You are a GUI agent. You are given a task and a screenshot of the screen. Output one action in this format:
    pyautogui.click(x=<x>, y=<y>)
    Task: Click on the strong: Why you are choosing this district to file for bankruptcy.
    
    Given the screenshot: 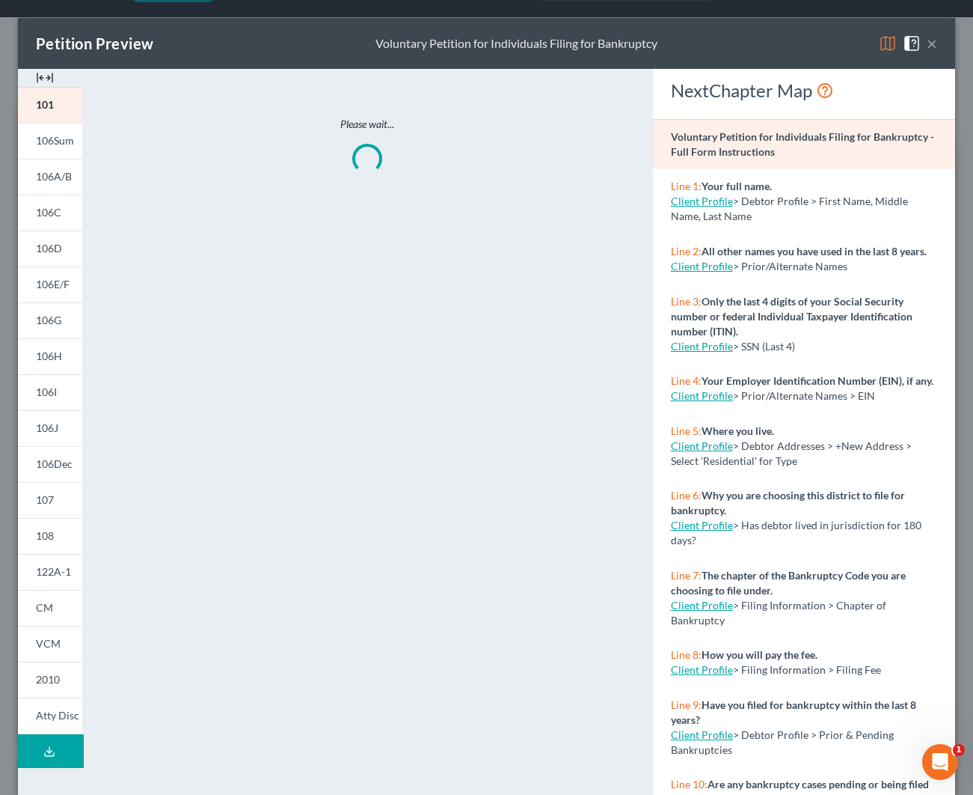 What is the action you would take?
    pyautogui.click(x=788, y=502)
    